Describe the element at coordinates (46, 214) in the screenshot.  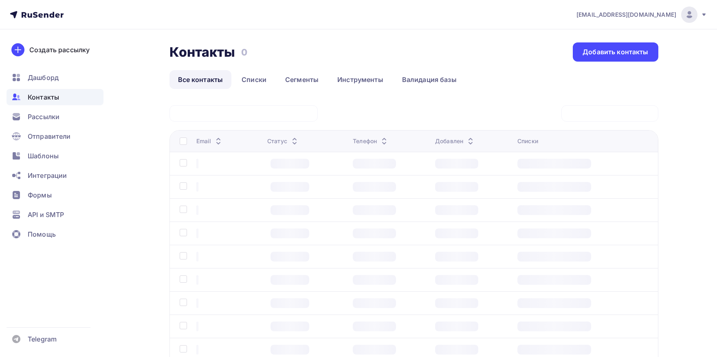
I see `span: API и SMTP` at that location.